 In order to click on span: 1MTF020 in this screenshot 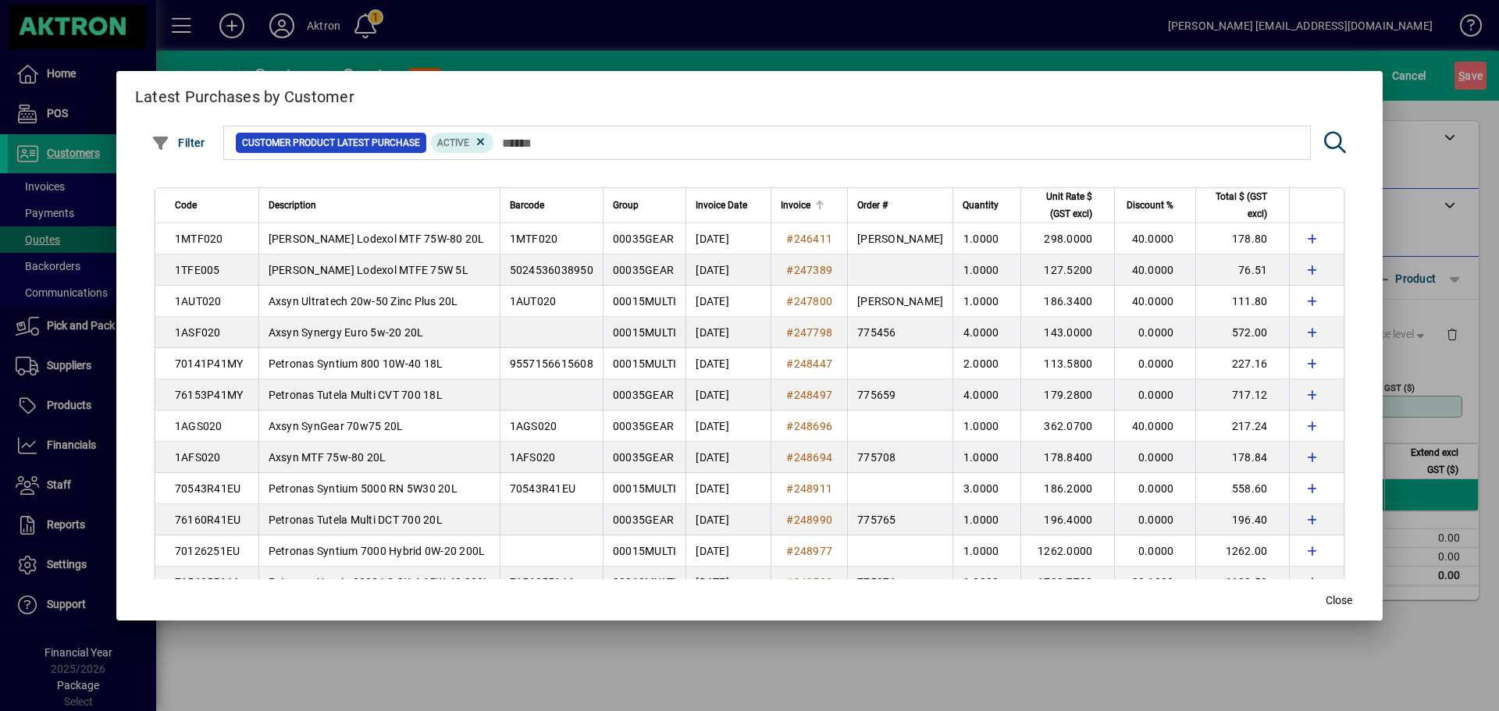, I will do `click(534, 239)`.